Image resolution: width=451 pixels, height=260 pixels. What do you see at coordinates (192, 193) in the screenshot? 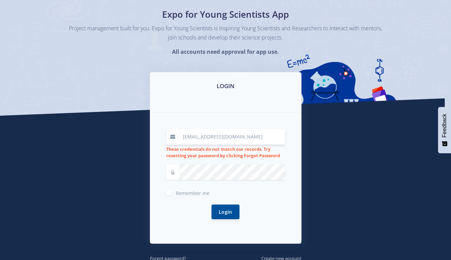
I see `span: Remember me` at bounding box center [192, 193].